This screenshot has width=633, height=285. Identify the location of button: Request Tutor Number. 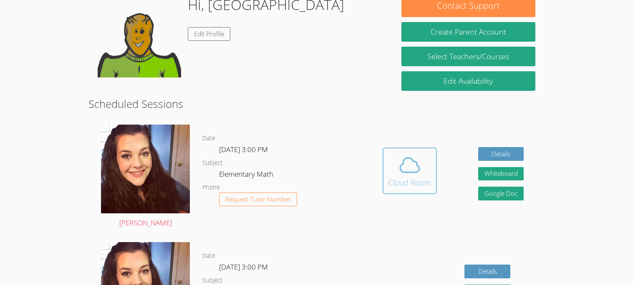
(258, 199).